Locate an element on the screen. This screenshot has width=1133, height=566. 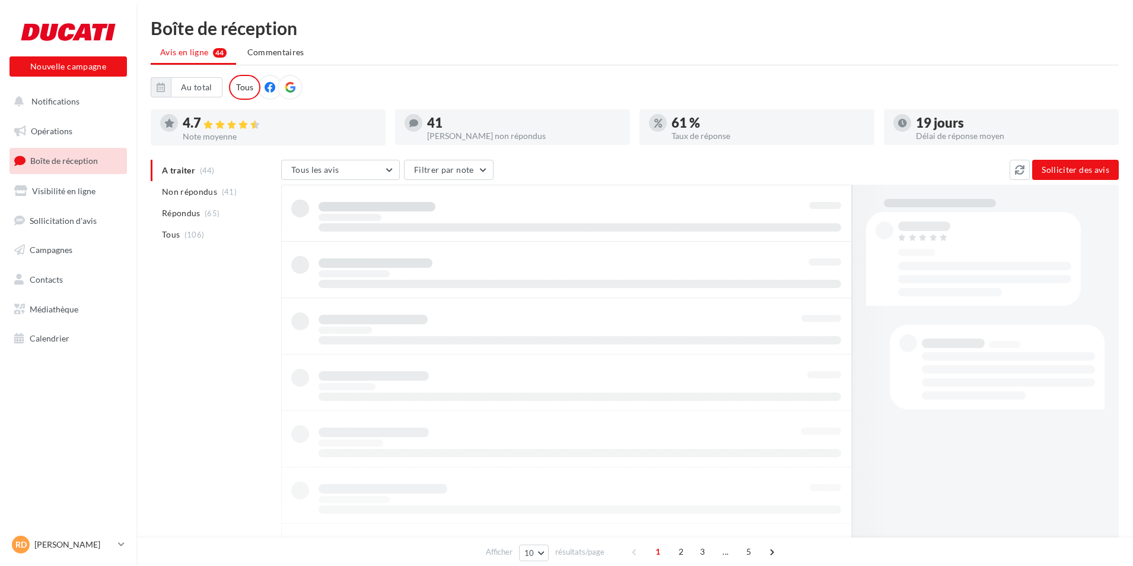
span: Répondus is located at coordinates (181, 213).